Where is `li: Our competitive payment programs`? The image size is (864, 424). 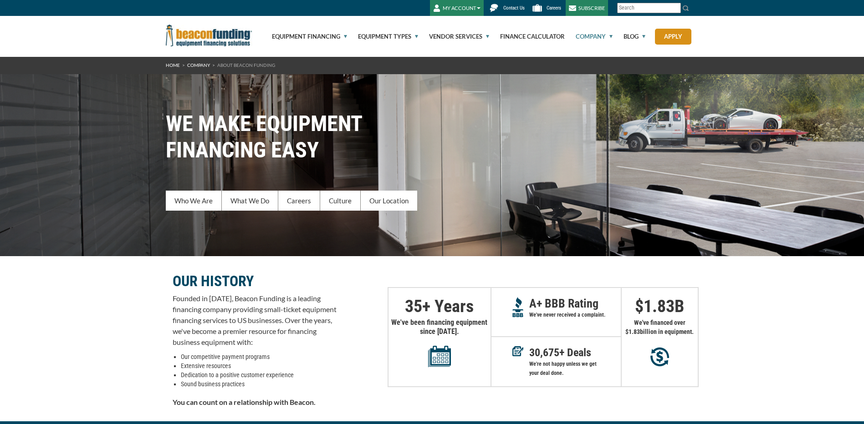
li: Our competitive payment programs is located at coordinates (259, 357).